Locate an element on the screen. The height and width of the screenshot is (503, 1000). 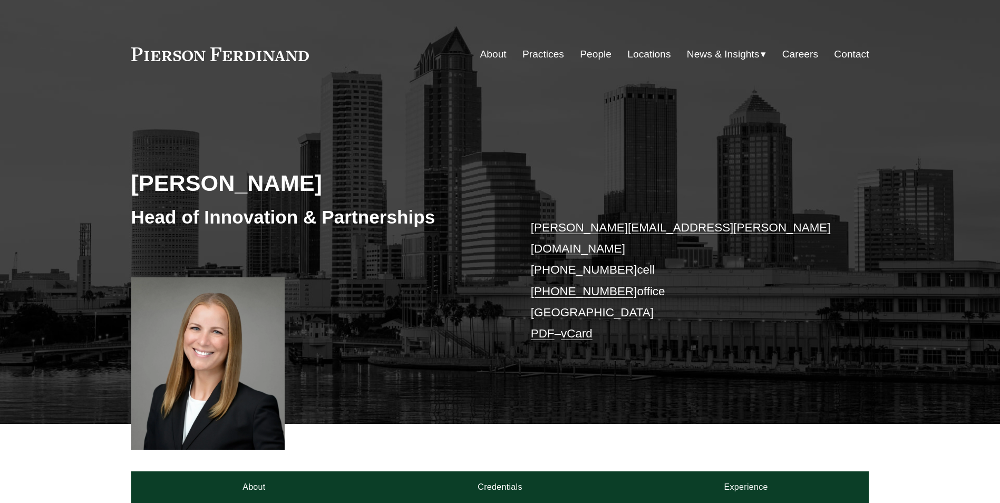
a: vCard is located at coordinates (576, 333).